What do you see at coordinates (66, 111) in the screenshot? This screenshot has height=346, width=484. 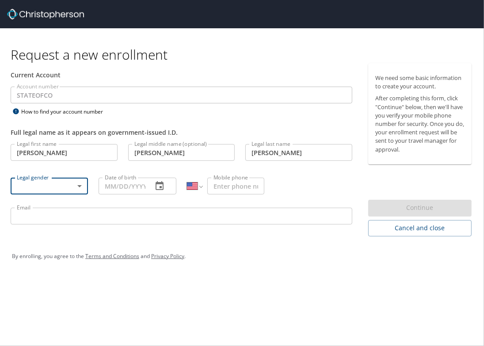 I see `div: How to find your account number` at bounding box center [66, 111].